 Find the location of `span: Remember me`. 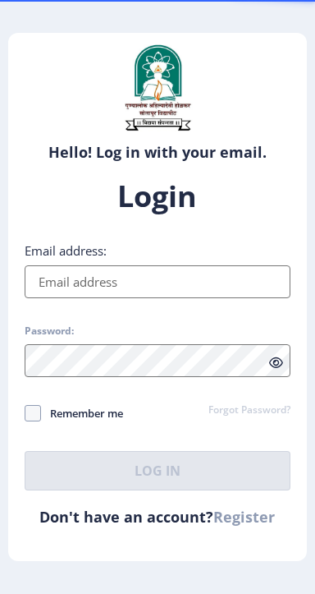

span: Remember me is located at coordinates (82, 413).